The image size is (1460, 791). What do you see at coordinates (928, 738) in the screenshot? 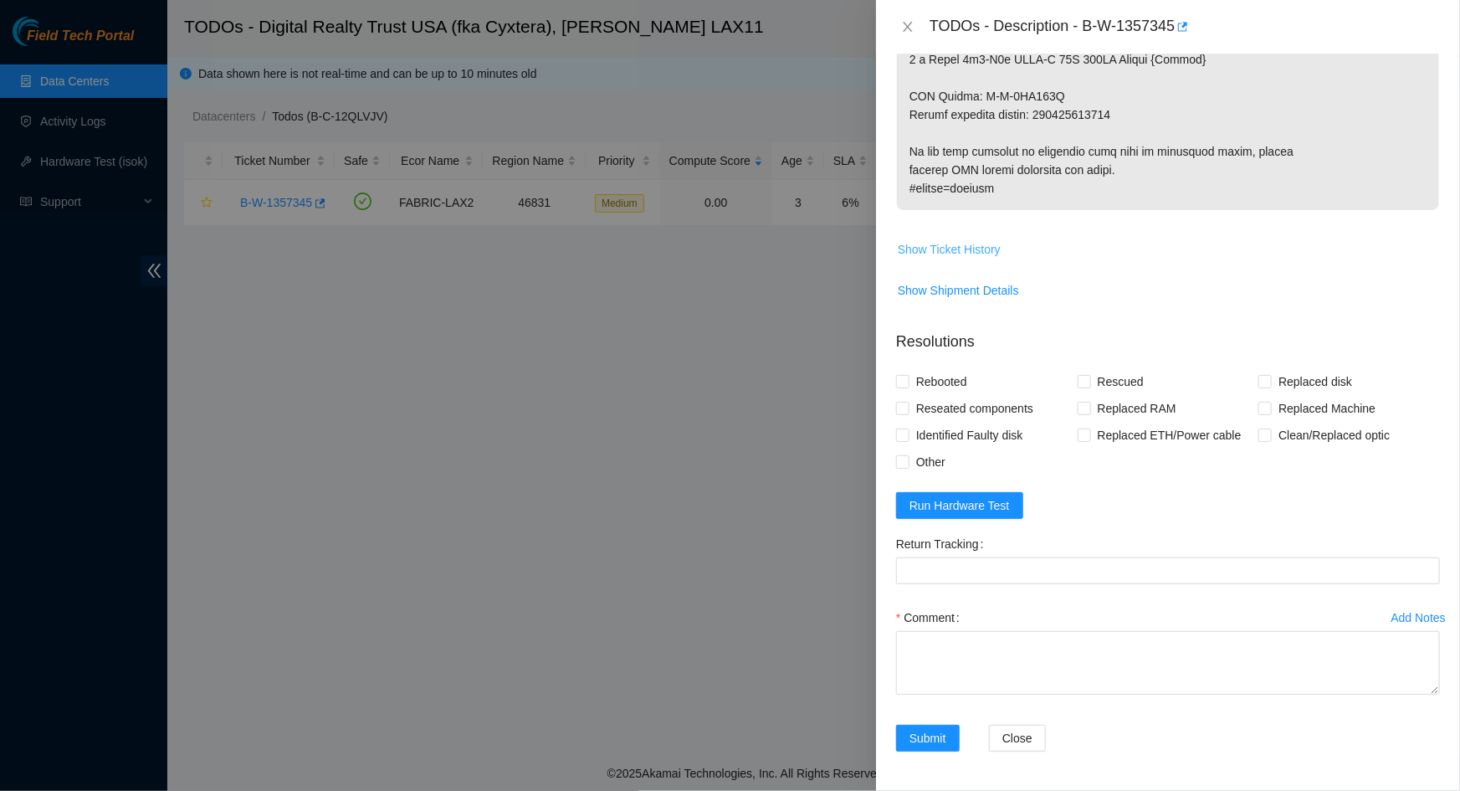
I see `button: Submit` at bounding box center [928, 738].